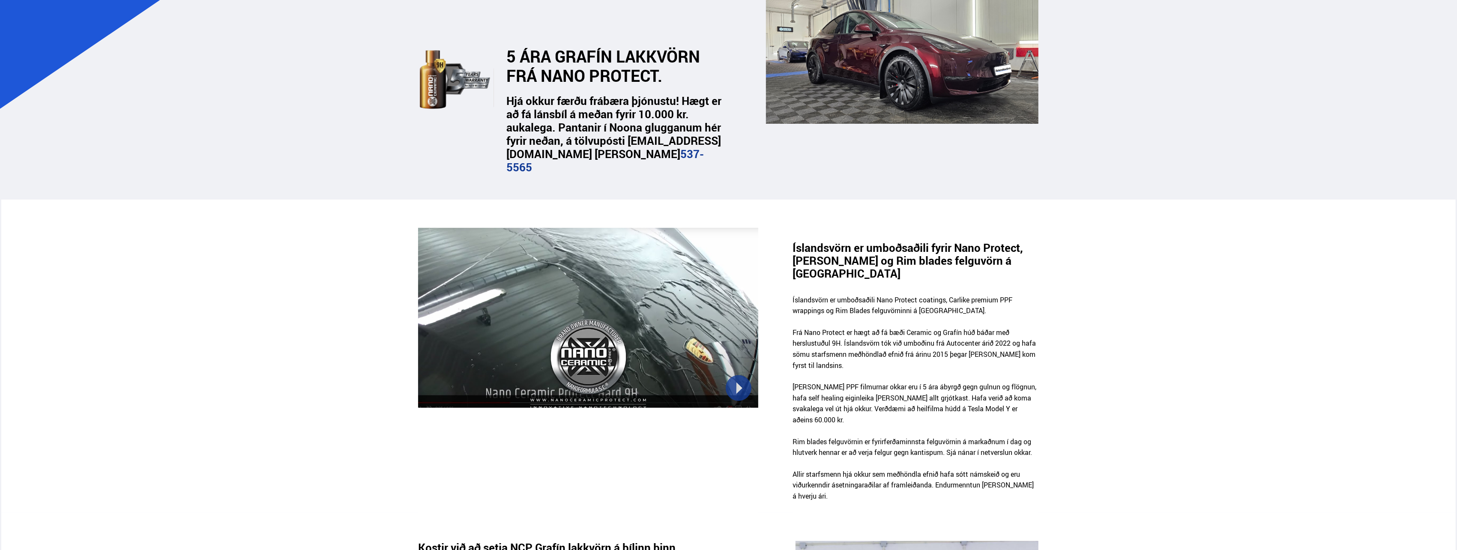 The image size is (1457, 550). I want to click on strong: Hjá okkur færðu frábæra þjónustu! Hægt er að fá lánsbíl á meðan fyrir 10.000 kr. aukalega. Pantan..., so click(614, 134).